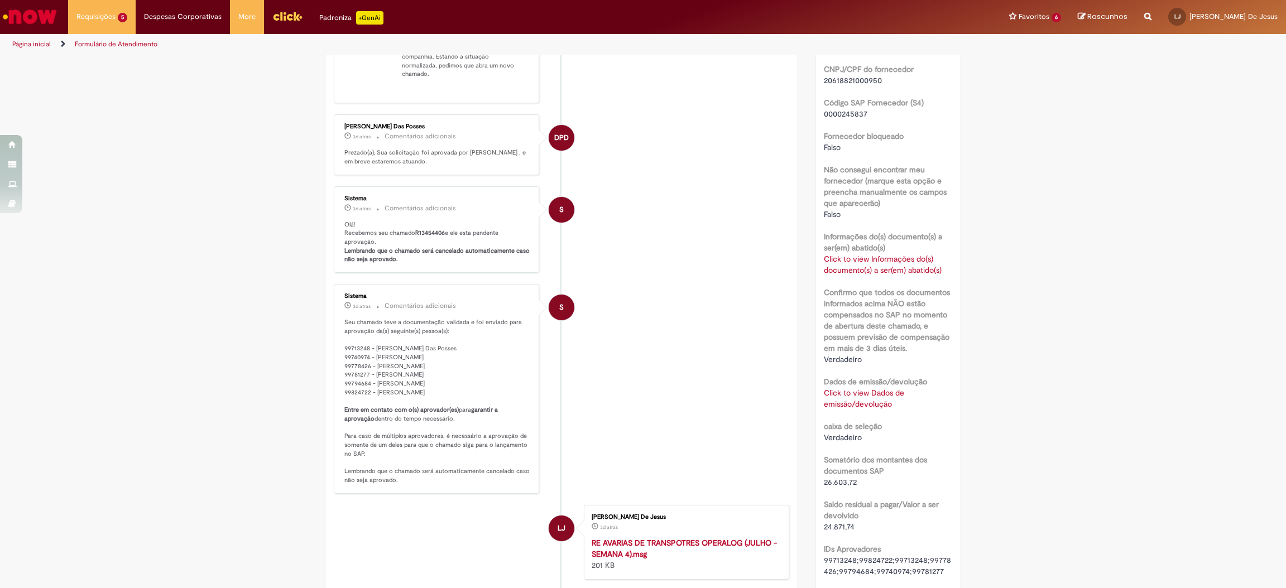 The width and height of the screenshot is (1286, 588). I want to click on b: R13454406, so click(430, 233).